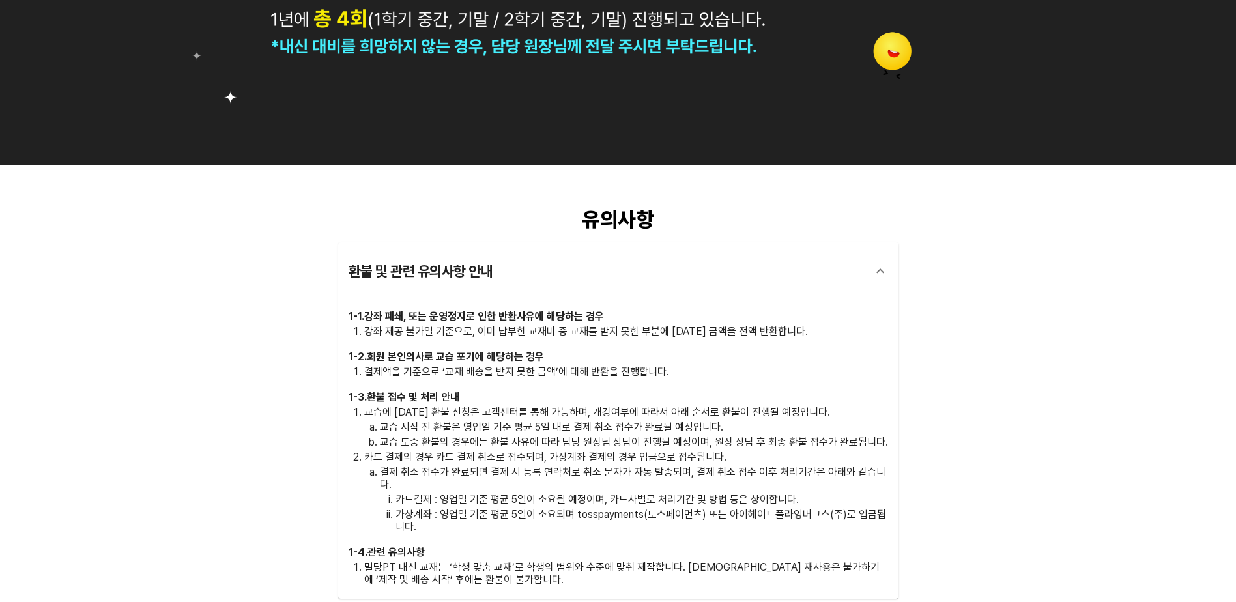 Image resolution: width=1236 pixels, height=602 pixels. I want to click on p: 카드 결제의 경우 카드 결제 취소로 접수되며, 가상계좌 결제의 경우 입금으로 접수됩니다., so click(626, 457).